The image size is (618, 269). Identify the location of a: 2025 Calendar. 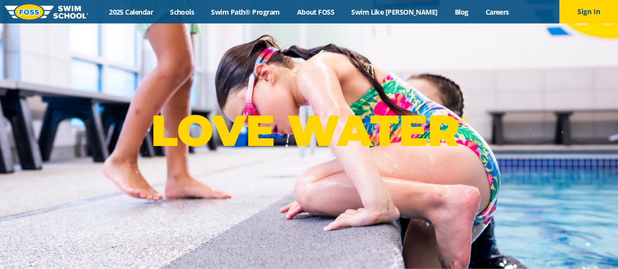
(131, 12).